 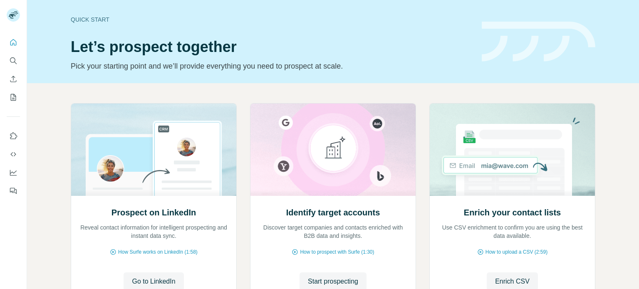 I want to click on h1: Let’s prospect together, so click(x=271, y=47).